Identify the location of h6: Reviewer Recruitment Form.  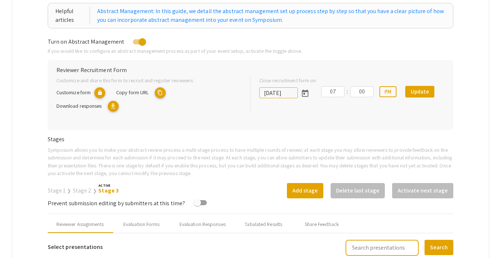
(250, 70).